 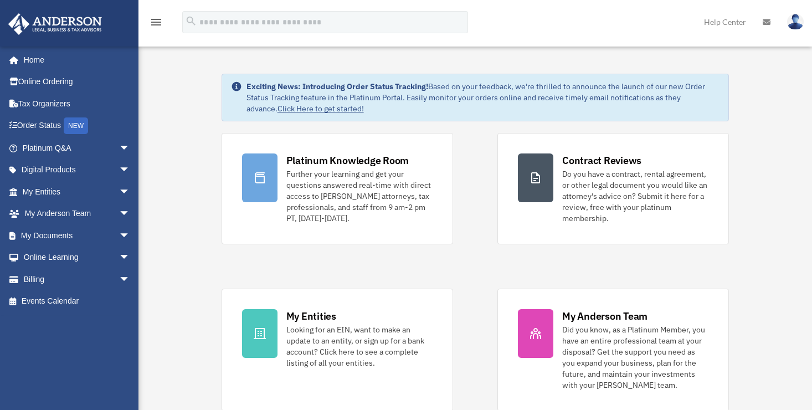 I want to click on img: User Pic, so click(x=795, y=22).